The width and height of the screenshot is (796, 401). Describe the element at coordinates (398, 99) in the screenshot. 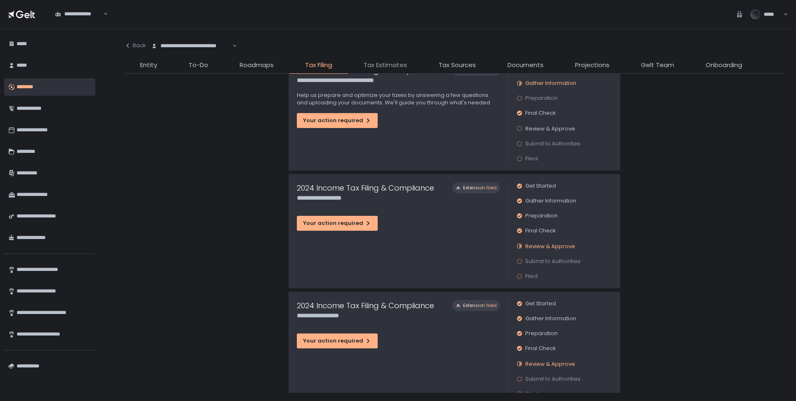

I see `p: Help us prepare and optimize your taxes by answering a few questions and uploading your documents...` at that location.